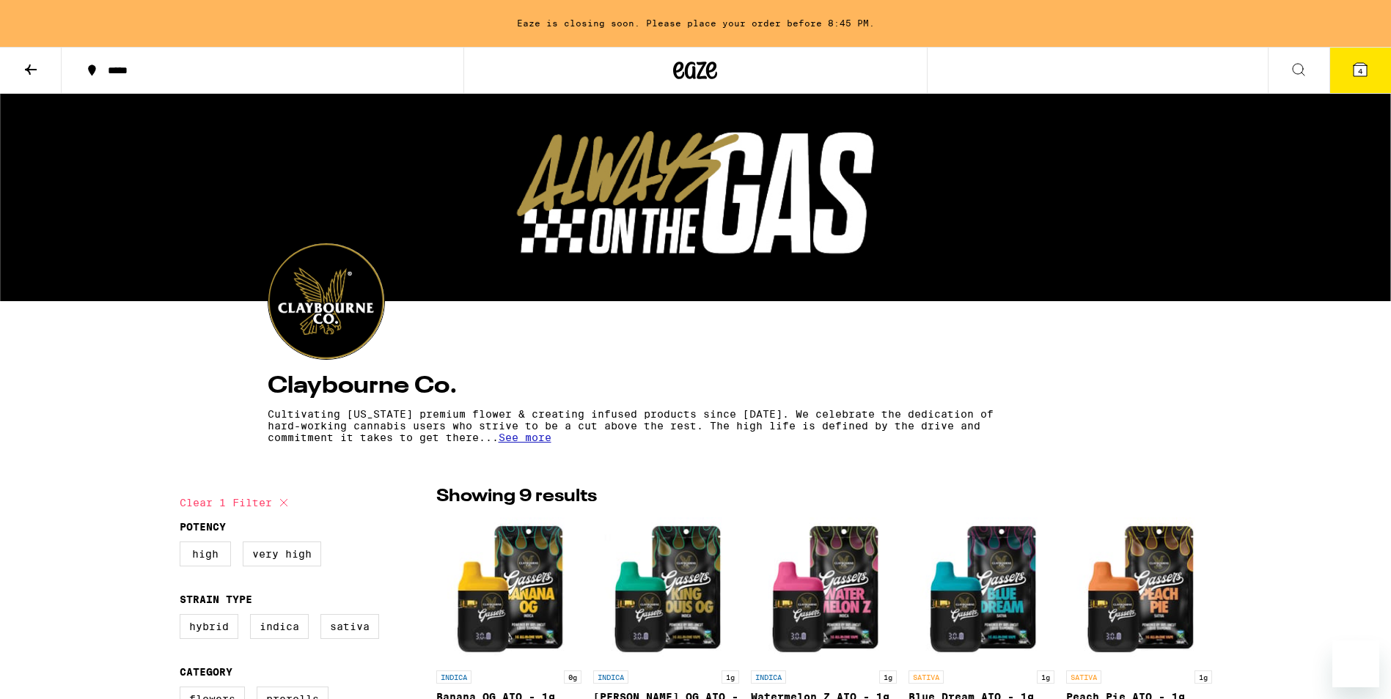 Image resolution: width=1391 pixels, height=699 pixels. I want to click on h4: Claybourne Co., so click(696, 386).